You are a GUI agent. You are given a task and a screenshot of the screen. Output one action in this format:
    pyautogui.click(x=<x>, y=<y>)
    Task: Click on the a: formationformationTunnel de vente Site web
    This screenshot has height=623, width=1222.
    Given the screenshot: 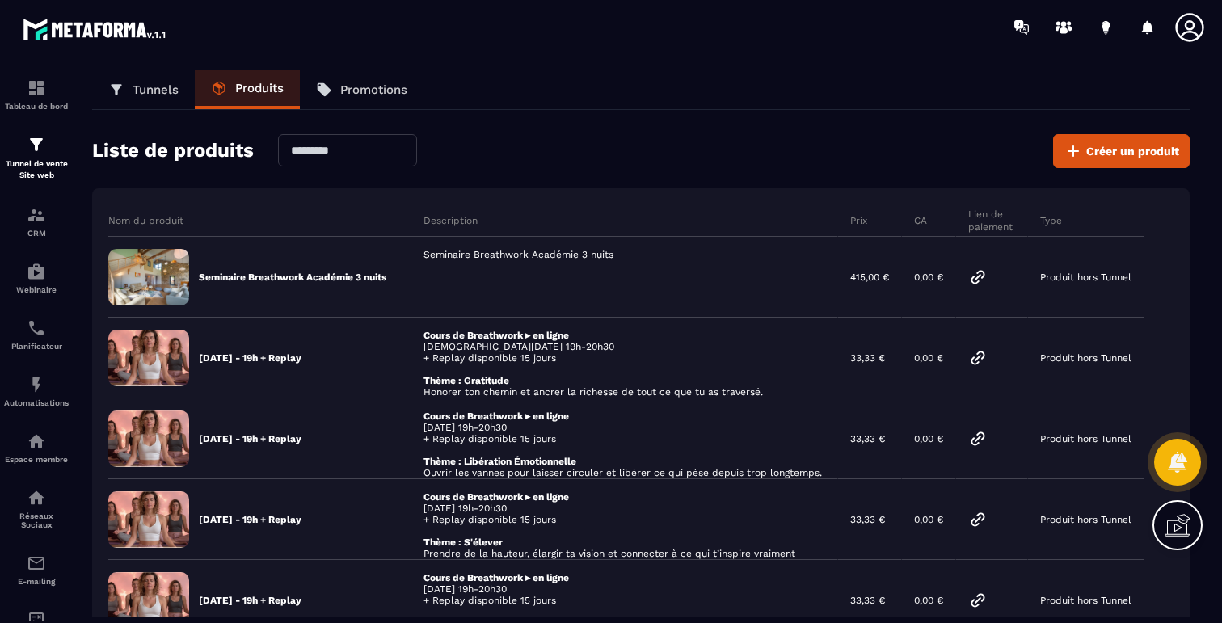 What is the action you would take?
    pyautogui.click(x=36, y=158)
    